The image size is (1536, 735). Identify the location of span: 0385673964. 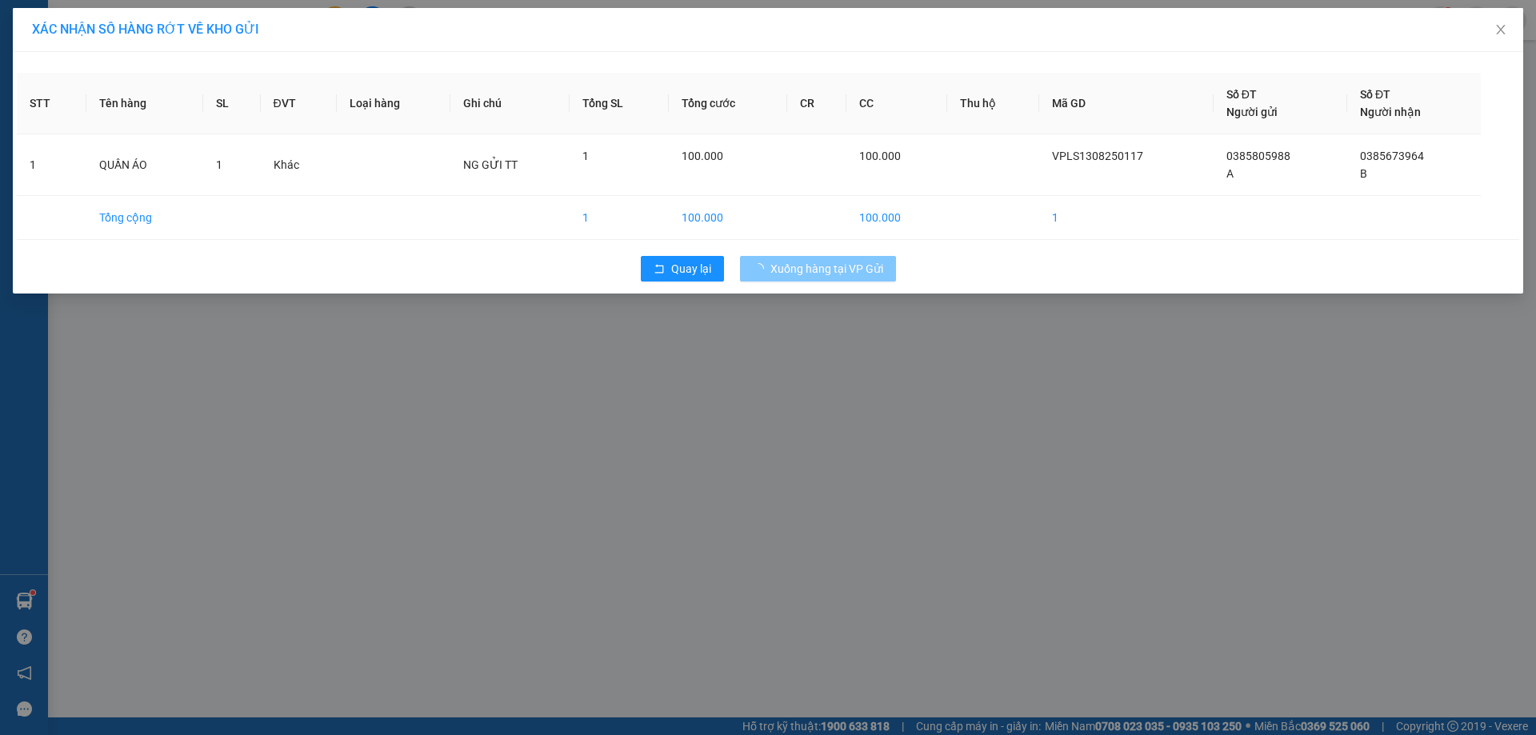
(1392, 156).